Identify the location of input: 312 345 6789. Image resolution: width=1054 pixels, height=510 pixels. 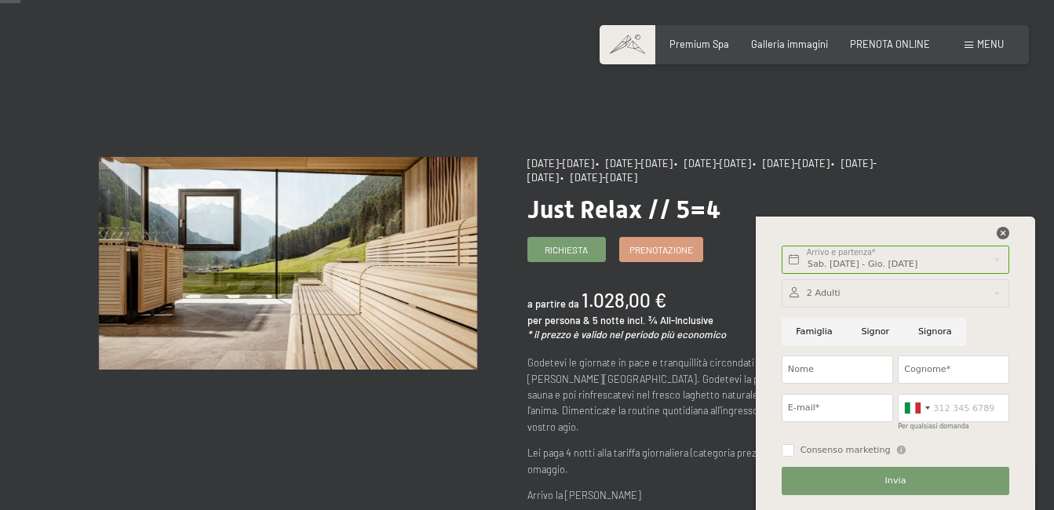
(953, 408).